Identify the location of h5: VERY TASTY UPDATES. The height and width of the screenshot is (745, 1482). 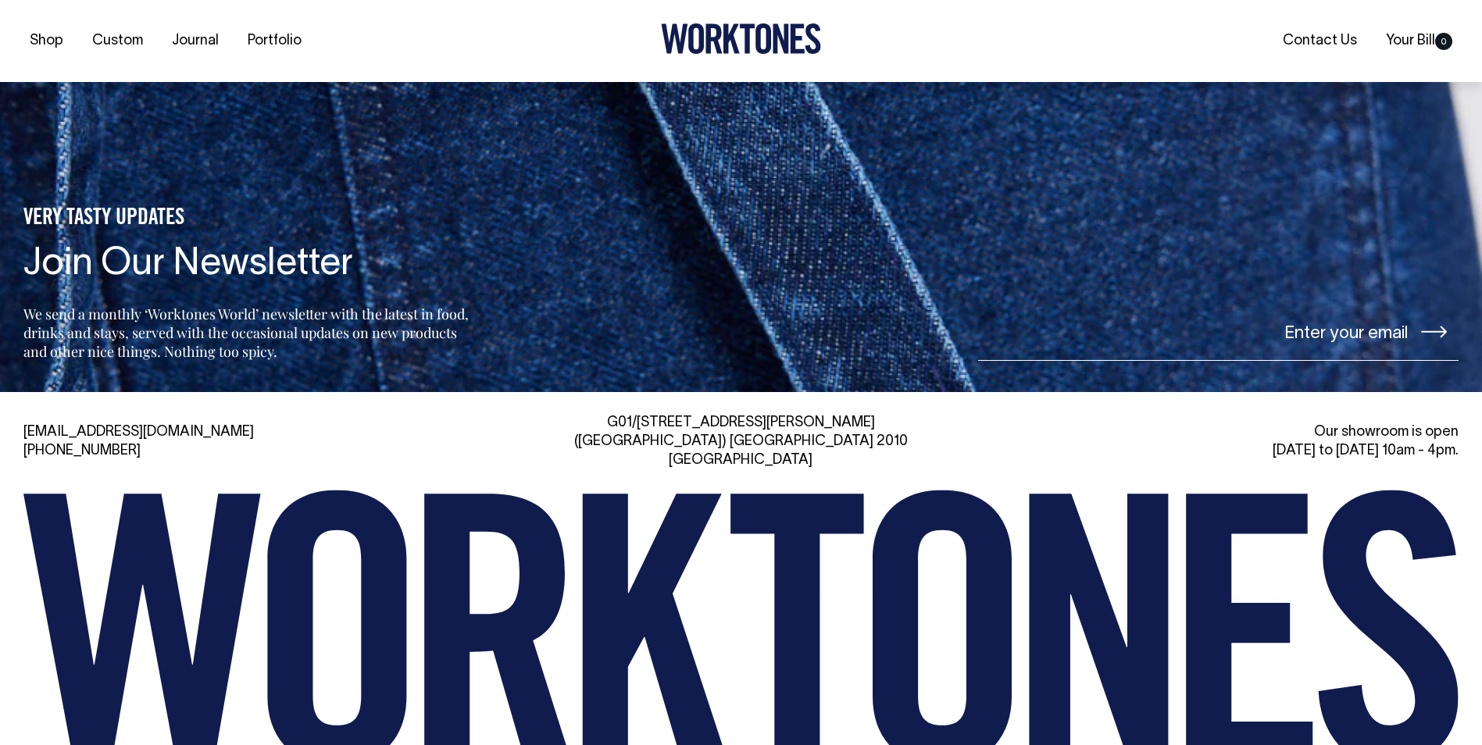
(248, 219).